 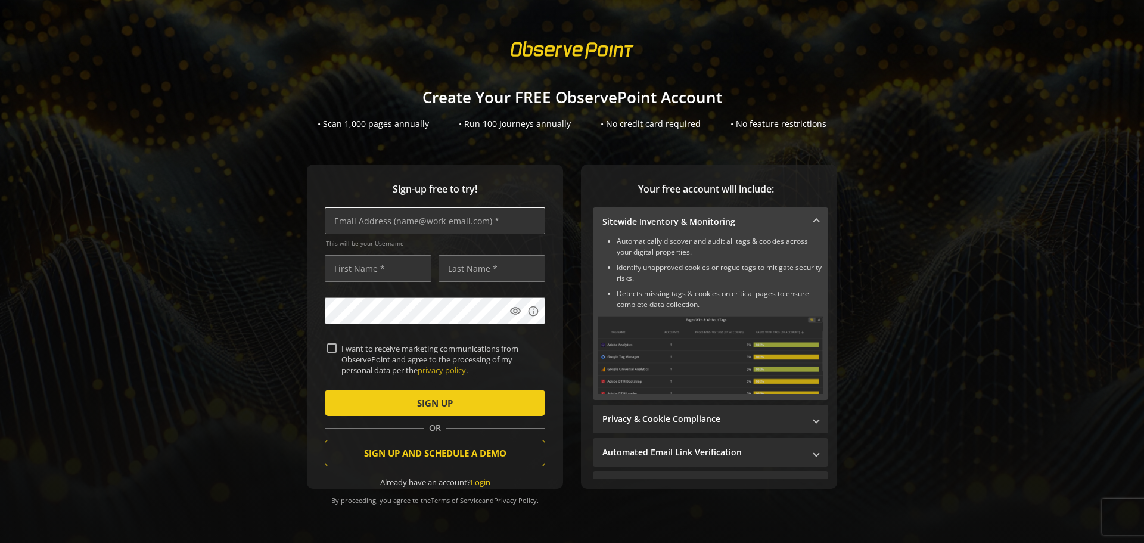 What do you see at coordinates (710, 222) in the screenshot?
I see `mat-expansion-panel-header: Sitewide Inventory & Monitoring` at bounding box center [710, 222].